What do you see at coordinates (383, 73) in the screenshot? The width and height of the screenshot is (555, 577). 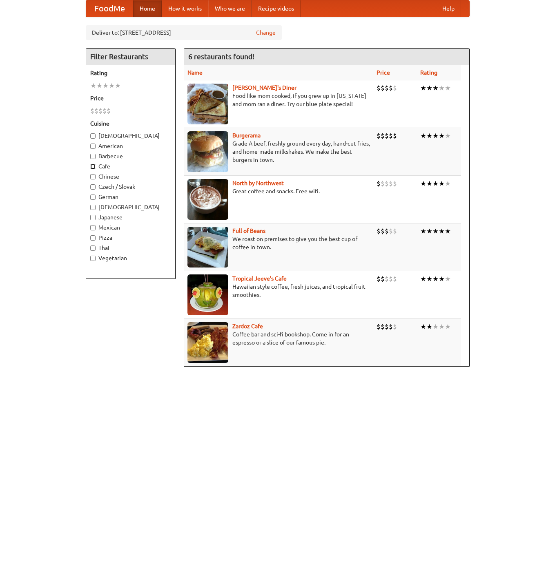 I see `a: Price` at bounding box center [383, 73].